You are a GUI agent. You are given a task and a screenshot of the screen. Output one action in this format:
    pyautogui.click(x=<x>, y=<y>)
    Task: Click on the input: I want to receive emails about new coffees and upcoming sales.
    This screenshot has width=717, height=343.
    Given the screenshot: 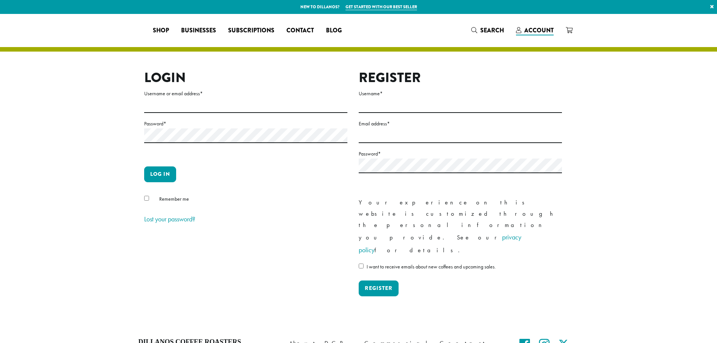 What is the action you would take?
    pyautogui.click(x=361, y=266)
    